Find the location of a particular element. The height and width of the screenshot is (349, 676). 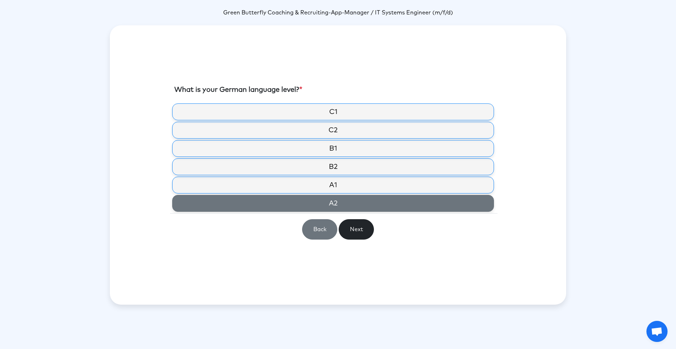

button: Back is located at coordinates (320, 229).